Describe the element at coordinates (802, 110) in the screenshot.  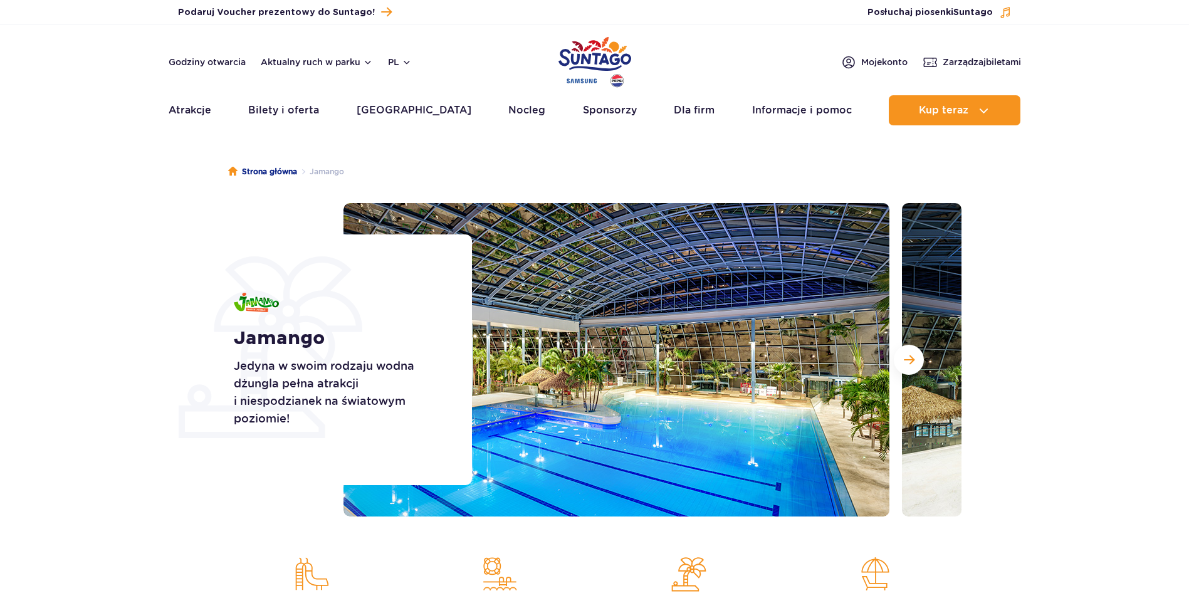
I see `a: Informacje i pomoc` at that location.